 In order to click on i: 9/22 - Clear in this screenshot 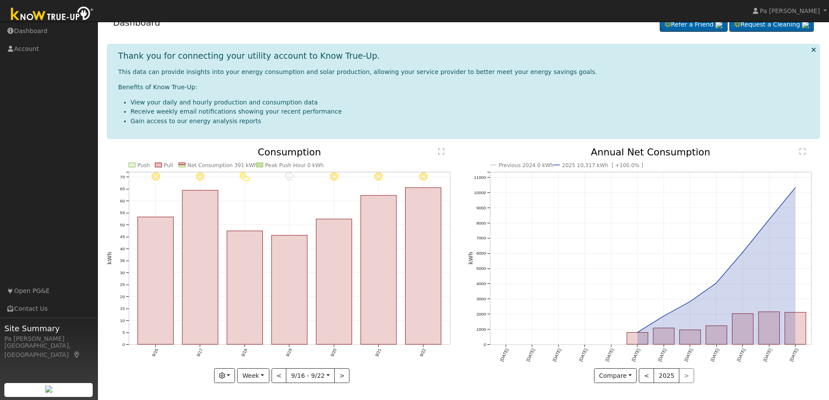, I will do `click(423, 177)`.